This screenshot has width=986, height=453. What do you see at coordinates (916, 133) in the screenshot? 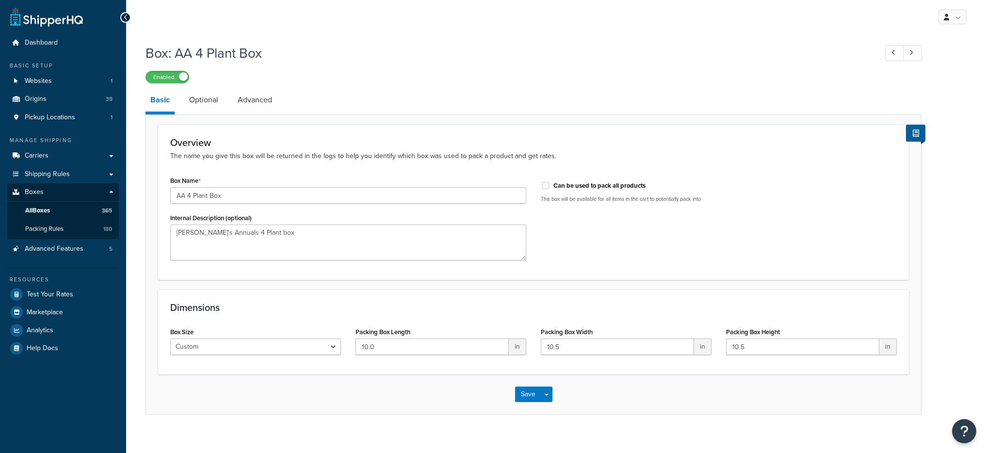
I see `button: Show Help Docs` at bounding box center [916, 133].